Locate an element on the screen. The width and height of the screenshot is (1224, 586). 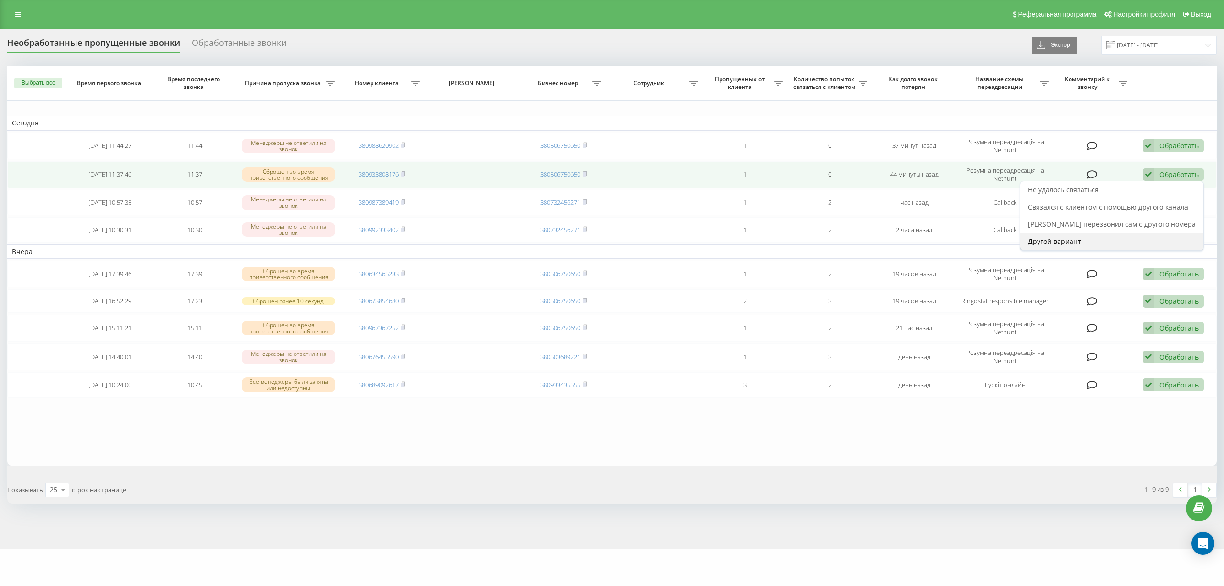
span: Название схемы переадресации is located at coordinates (1001, 83).